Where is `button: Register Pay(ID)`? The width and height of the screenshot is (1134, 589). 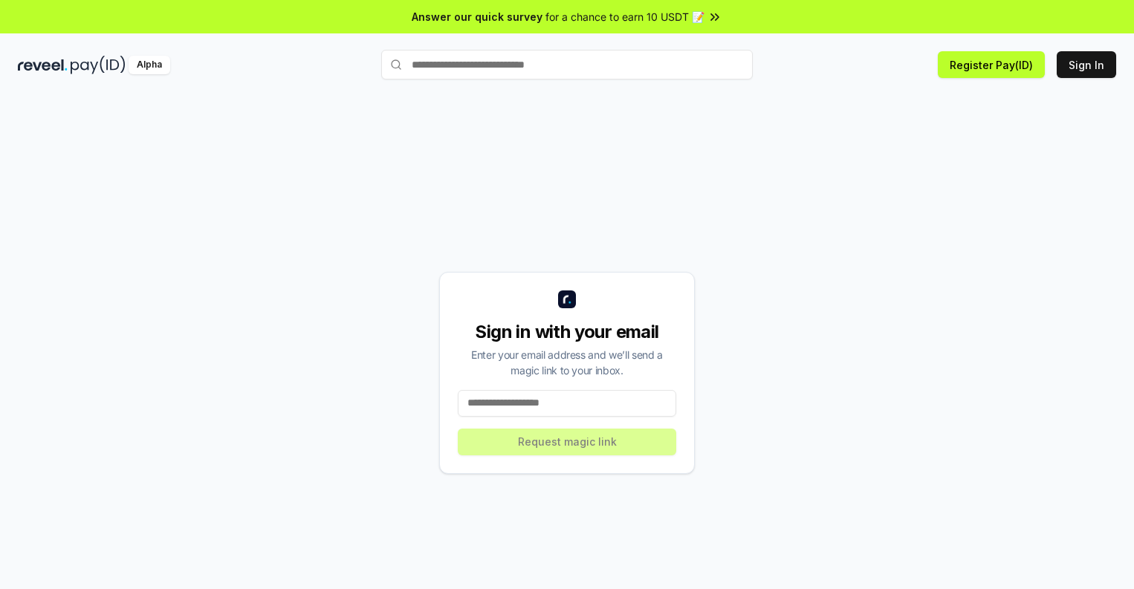 button: Register Pay(ID) is located at coordinates (991, 65).